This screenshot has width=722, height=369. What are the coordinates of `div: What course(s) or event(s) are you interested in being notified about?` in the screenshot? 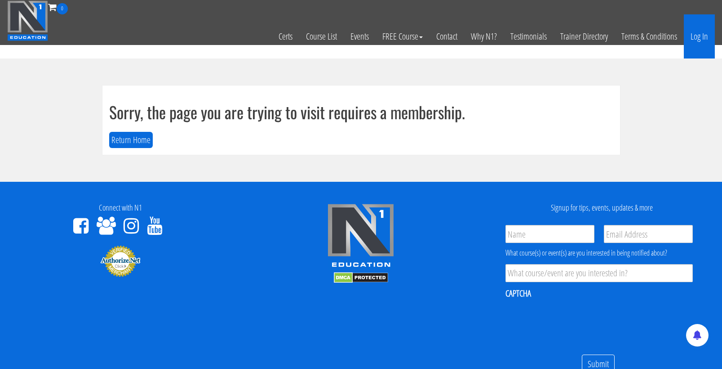 It's located at (599, 253).